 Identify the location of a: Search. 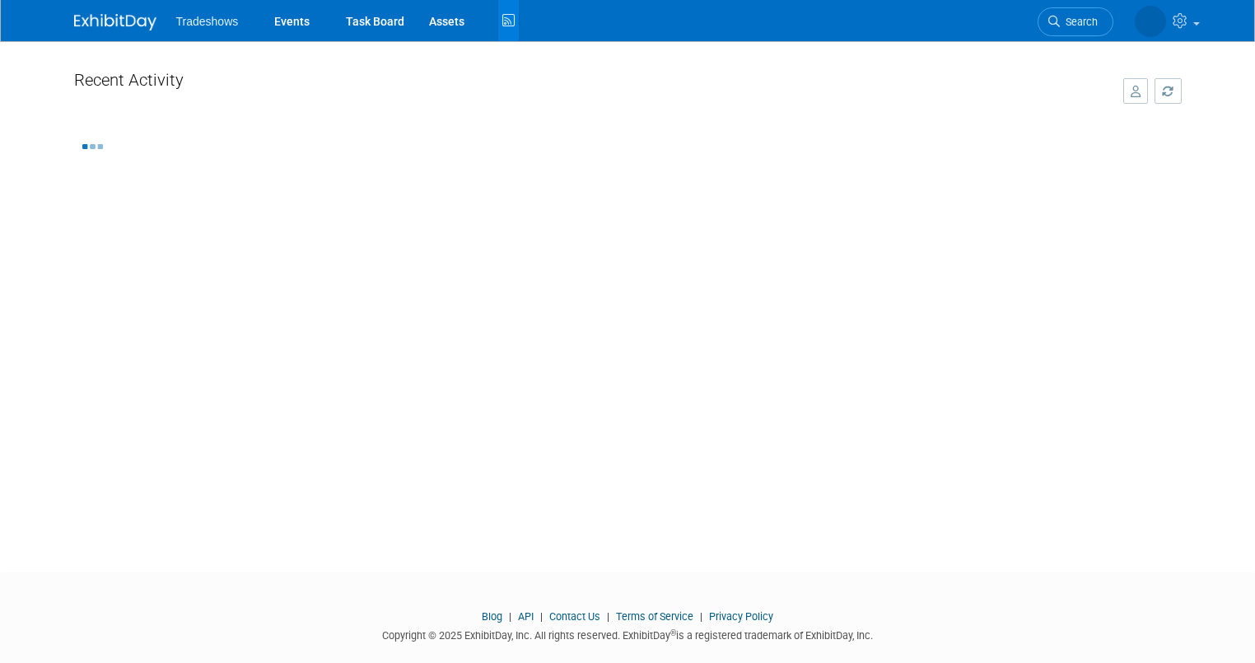
(1075, 21).